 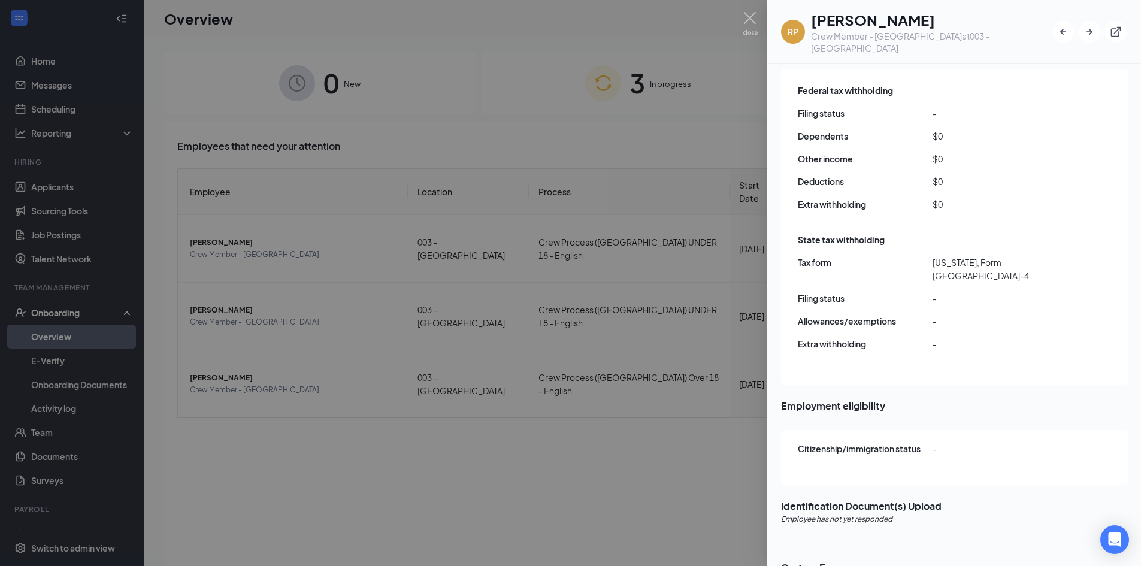 What do you see at coordinates (1115, 32) in the screenshot?
I see `button: ExternalLink` at bounding box center [1115, 32].